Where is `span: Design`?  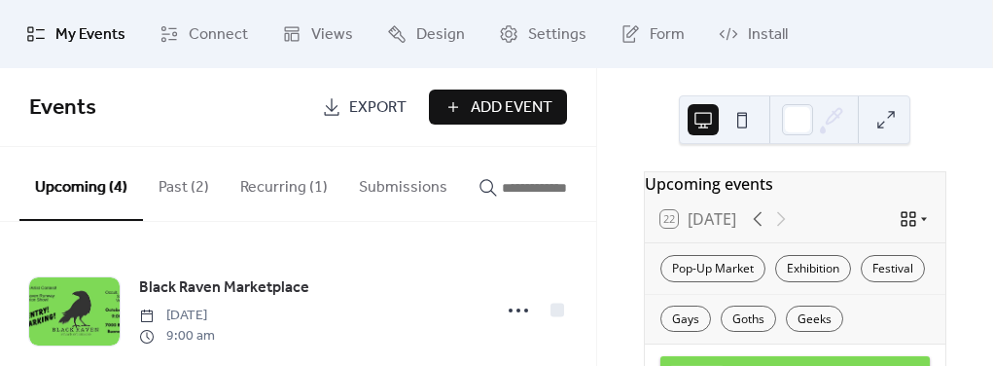
span: Design is located at coordinates (441, 35).